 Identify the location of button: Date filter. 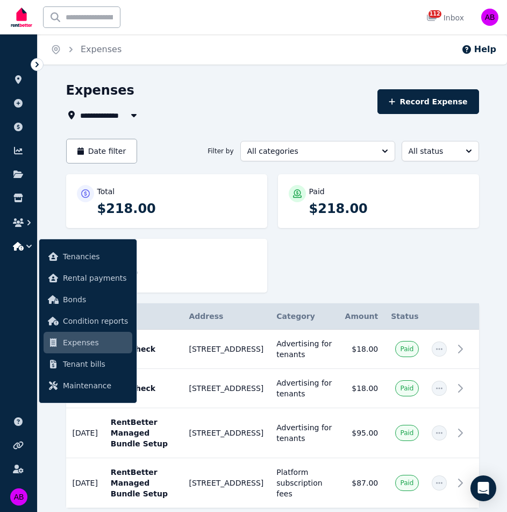
(102, 151).